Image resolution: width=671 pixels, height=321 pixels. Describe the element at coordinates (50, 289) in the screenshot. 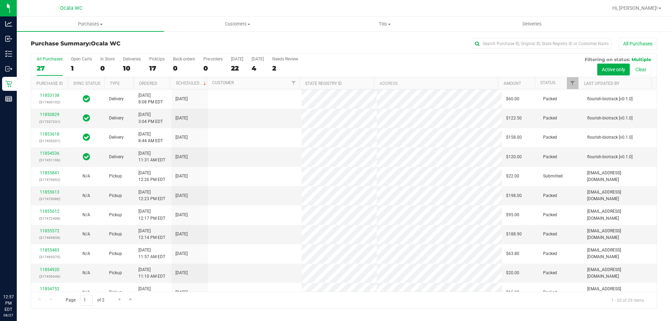

I see `a: 11854752` at that location.